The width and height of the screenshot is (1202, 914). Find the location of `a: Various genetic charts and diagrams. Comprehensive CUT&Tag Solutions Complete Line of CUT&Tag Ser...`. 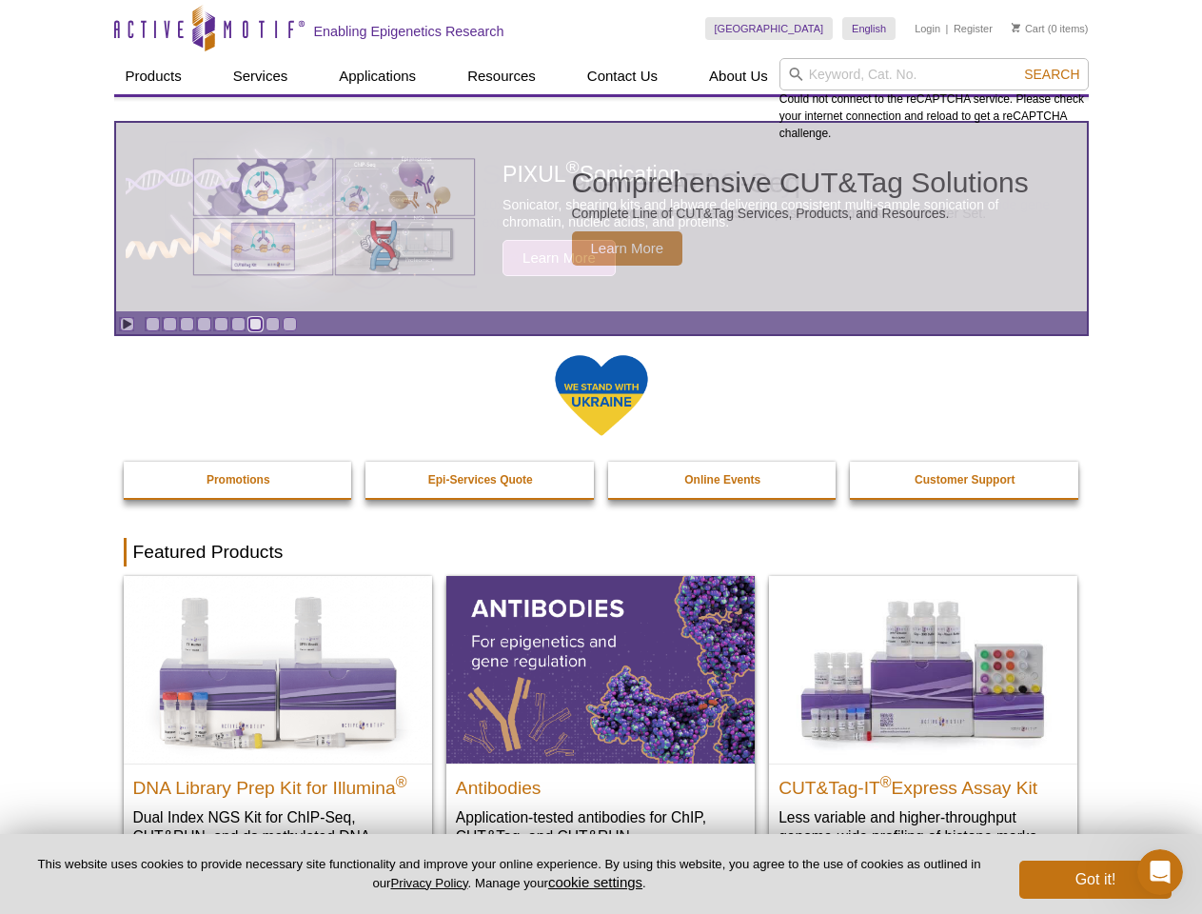

a: Various genetic charts and diagrams. Comprehensive CUT&Tag Solutions Complete Line of CUT&Tag Ser... is located at coordinates (601, 217).